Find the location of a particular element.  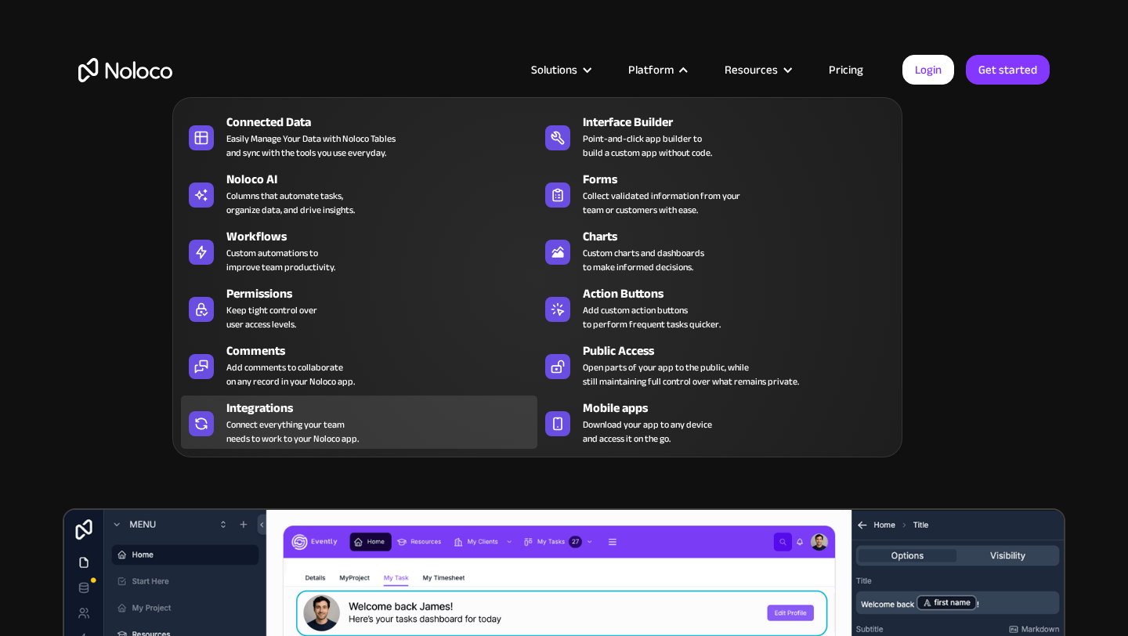

a: IntegrationsConnect everything your teamneeds to work to your Noloco app. is located at coordinates (359, 422).